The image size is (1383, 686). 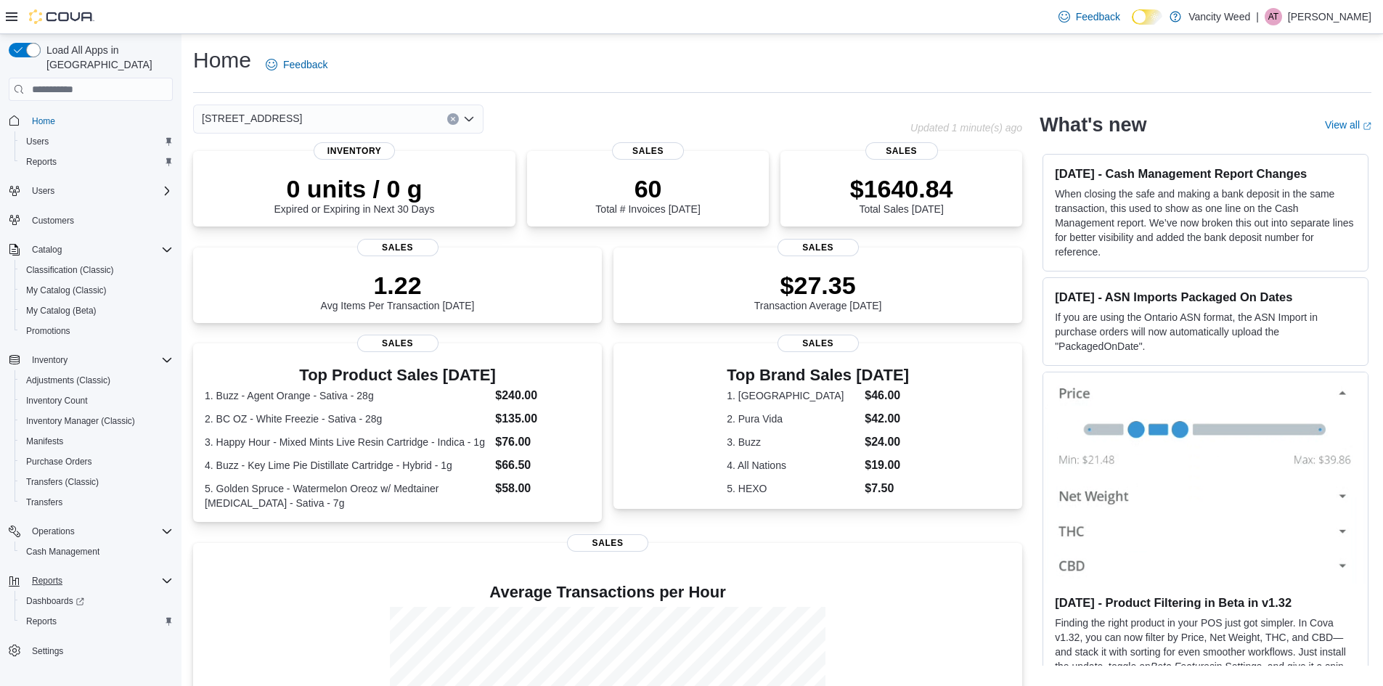 I want to click on span: Promotions, so click(x=97, y=331).